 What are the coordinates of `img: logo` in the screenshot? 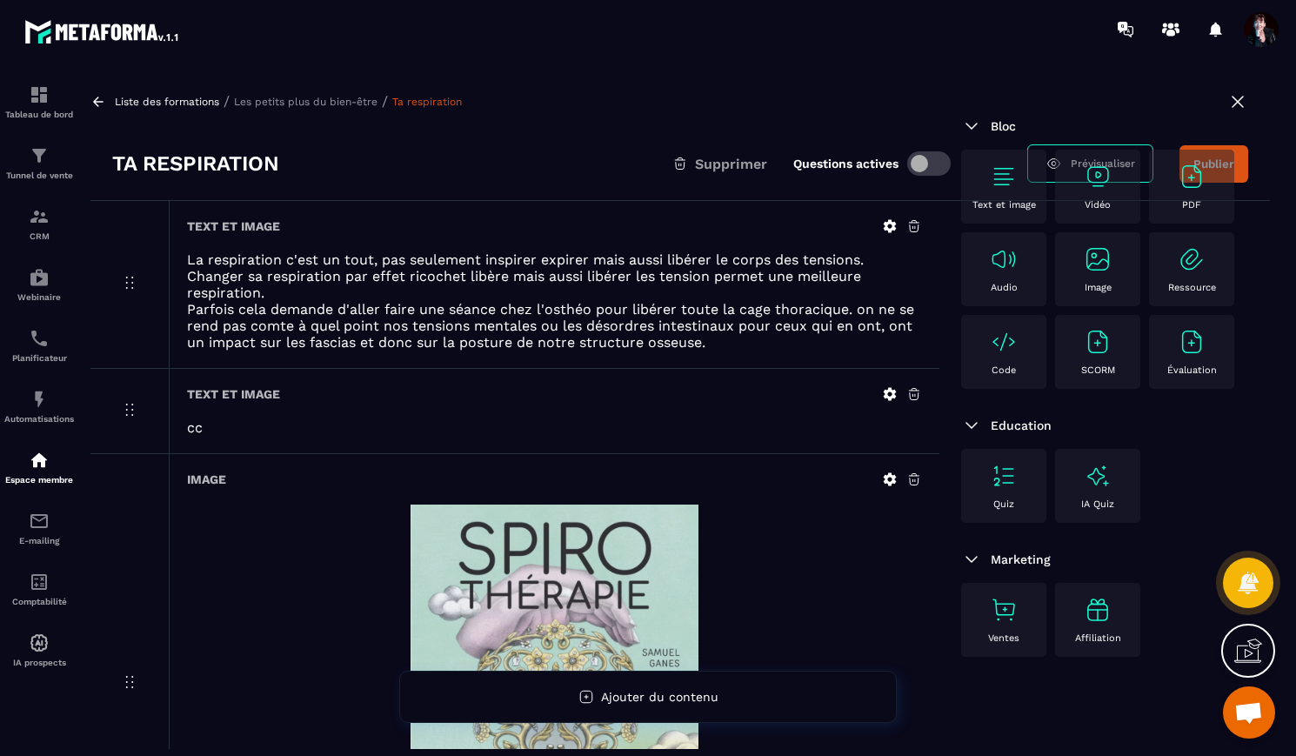 It's located at (103, 31).